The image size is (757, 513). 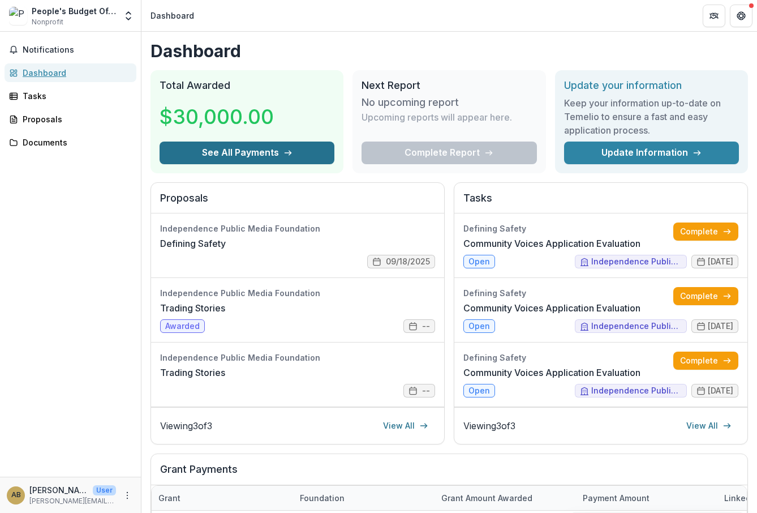 I want to click on a: Defining Safety, so click(x=193, y=243).